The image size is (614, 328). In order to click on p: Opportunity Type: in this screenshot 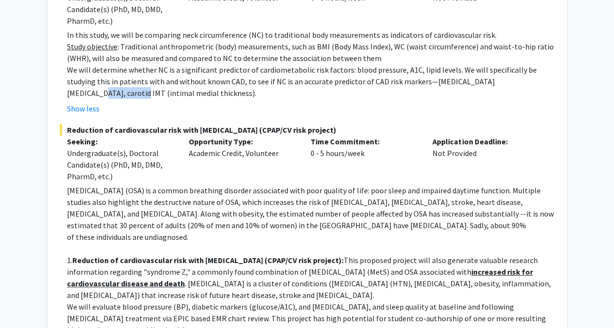, I will do `click(242, 142)`.